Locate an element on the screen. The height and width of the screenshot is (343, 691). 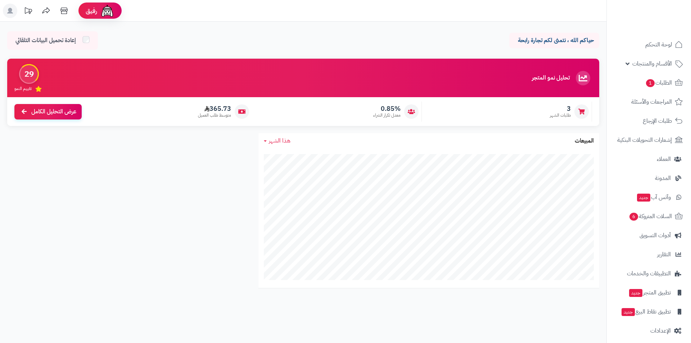
a: التقارير is located at coordinates (648, 254).